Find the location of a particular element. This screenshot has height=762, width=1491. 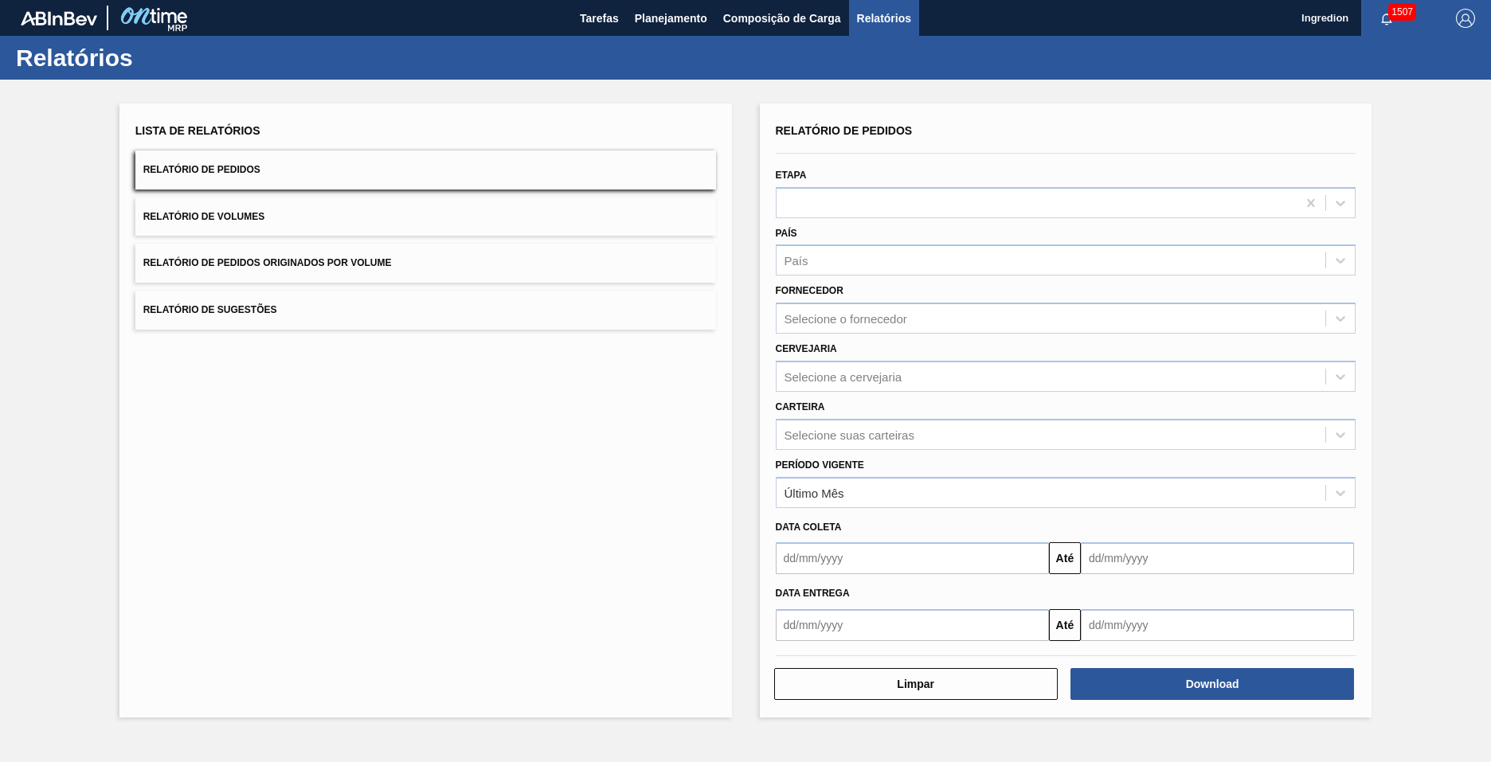

button: Relatório de Pedidos Originados por Volume is located at coordinates (425, 263).